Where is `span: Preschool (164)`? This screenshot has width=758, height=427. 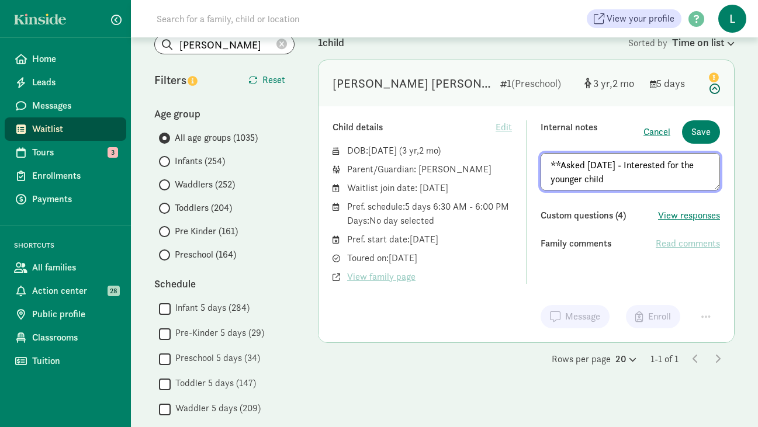 span: Preschool (164) is located at coordinates (205, 255).